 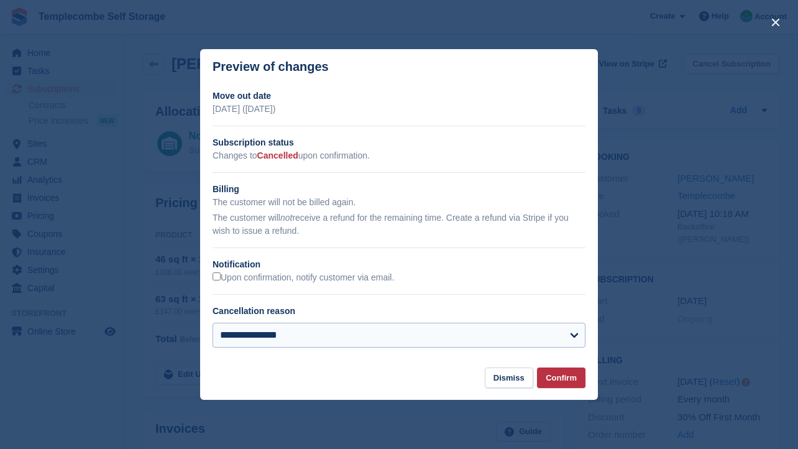 I want to click on p: Changes to upon confirmation., so click(x=399, y=155).